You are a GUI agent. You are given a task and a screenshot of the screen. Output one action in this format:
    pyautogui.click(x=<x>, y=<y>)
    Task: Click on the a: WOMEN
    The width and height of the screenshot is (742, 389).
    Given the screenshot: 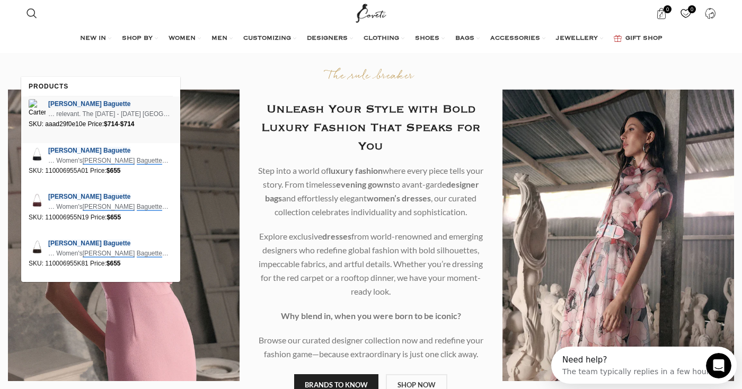 What is the action you would take?
    pyautogui.click(x=184, y=39)
    